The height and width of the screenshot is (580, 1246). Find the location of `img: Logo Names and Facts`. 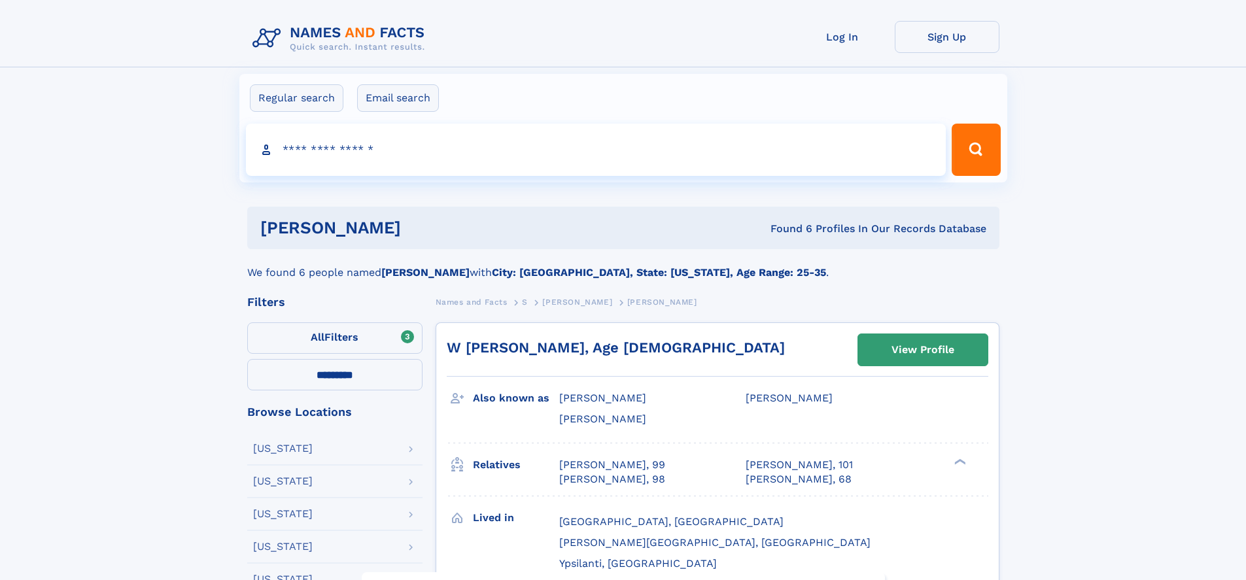

img: Logo Names and Facts is located at coordinates (341, 39).